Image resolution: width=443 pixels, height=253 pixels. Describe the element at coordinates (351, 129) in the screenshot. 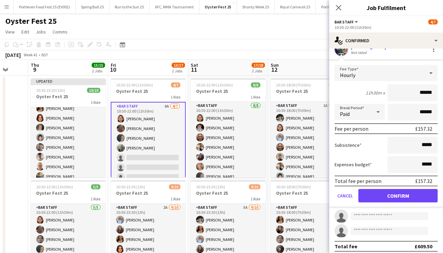

I see `div: Fee per person` at that location.